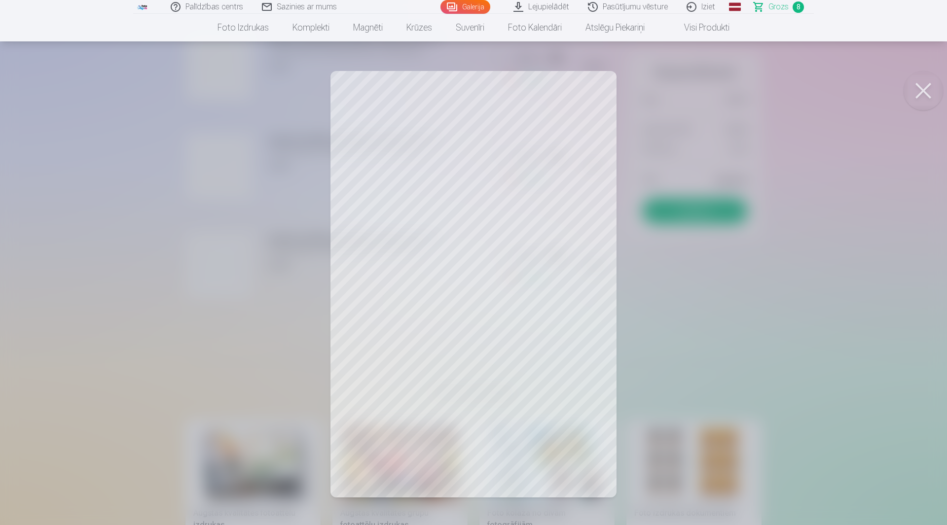 This screenshot has width=947, height=525. Describe the element at coordinates (615, 28) in the screenshot. I see `a: Atslēgu piekariņi` at that location.